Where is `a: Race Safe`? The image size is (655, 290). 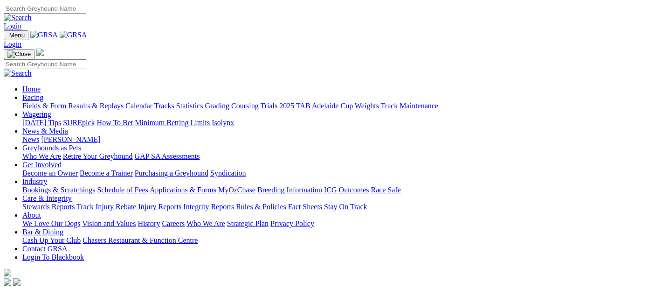
a: Race Safe is located at coordinates (386, 189).